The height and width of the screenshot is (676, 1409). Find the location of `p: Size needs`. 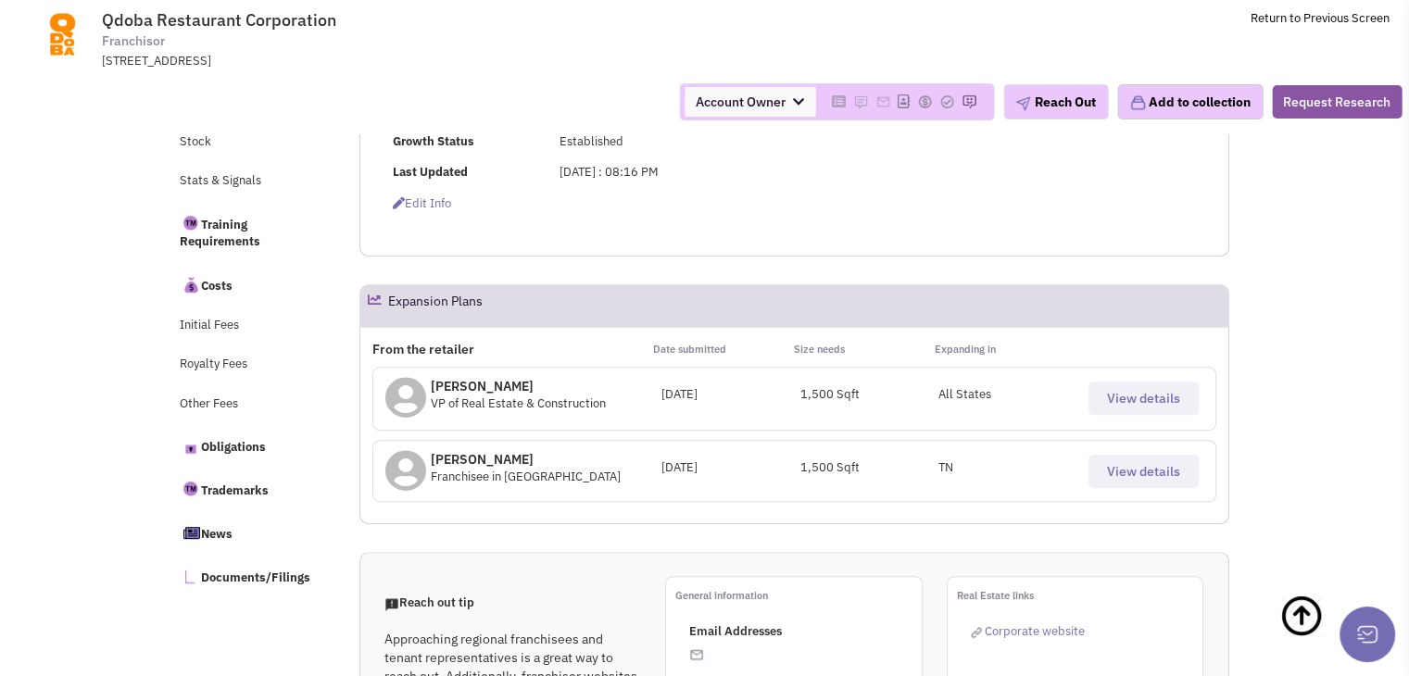

p: Size needs is located at coordinates (864, 349).